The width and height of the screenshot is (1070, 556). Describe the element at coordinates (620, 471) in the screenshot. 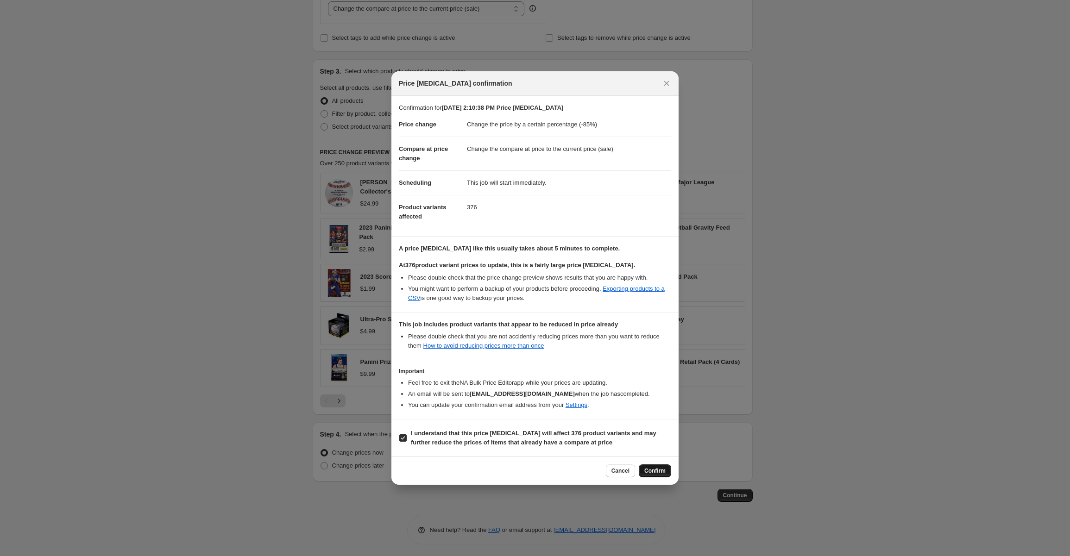

I see `span: Cancel` at that location.